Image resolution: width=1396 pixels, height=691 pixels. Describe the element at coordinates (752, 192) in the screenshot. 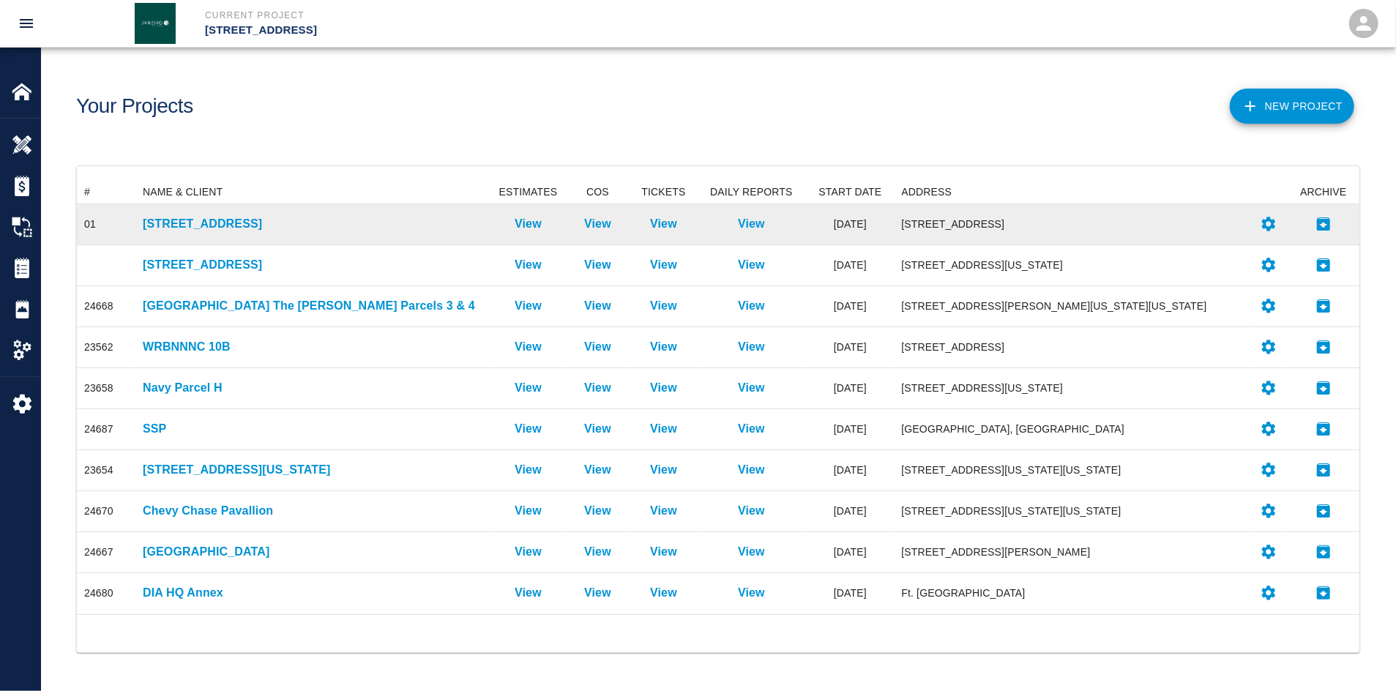

I see `div: DAILY REPORTS` at that location.